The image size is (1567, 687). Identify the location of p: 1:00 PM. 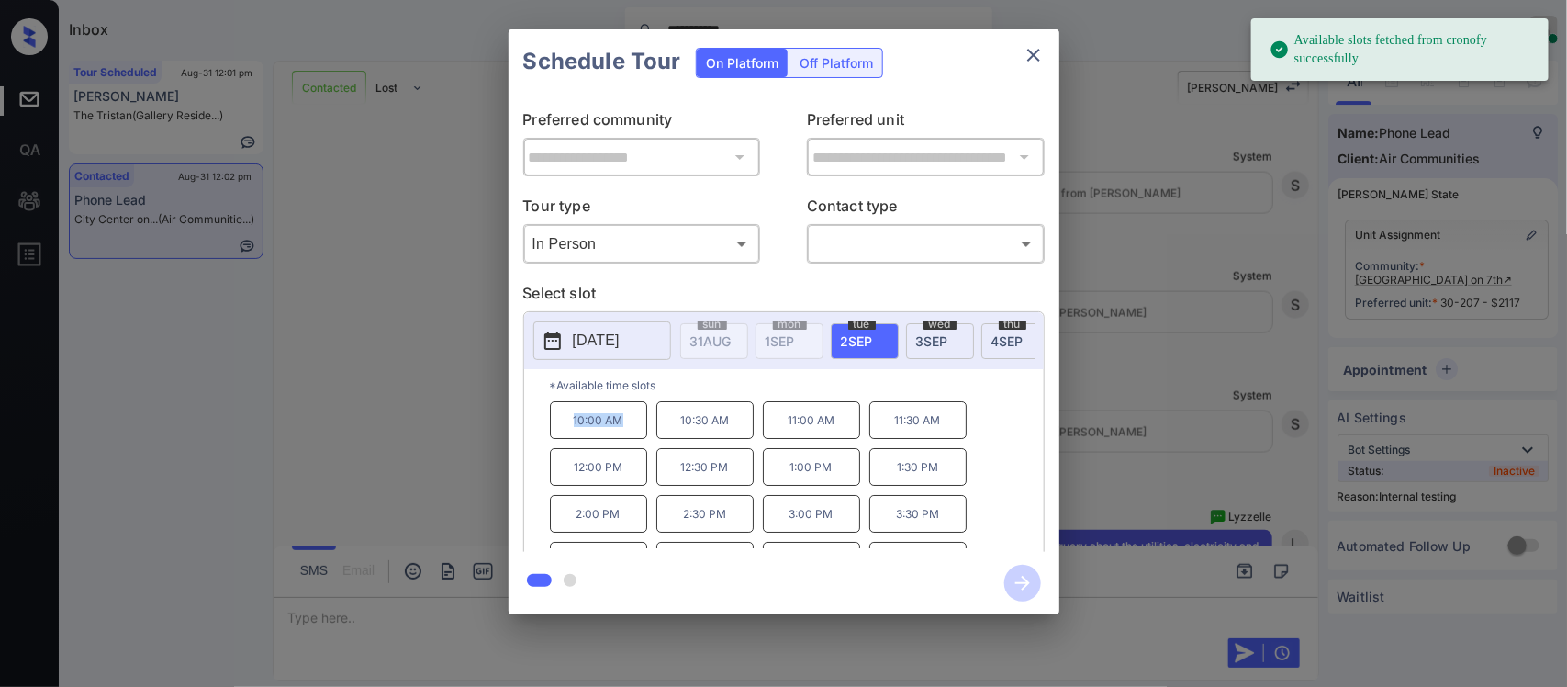
(811, 466).